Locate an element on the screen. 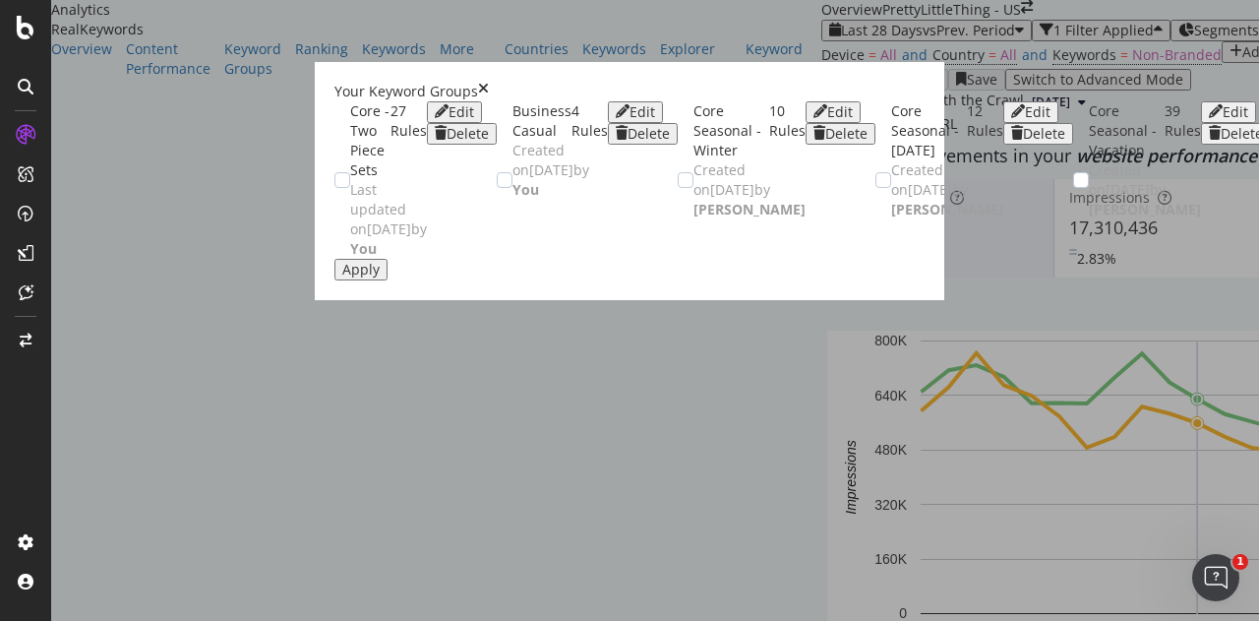 The height and width of the screenshot is (621, 1259). div: Business Casual is located at coordinates (542, 121).